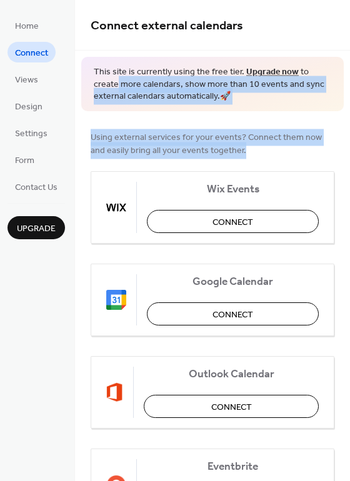 This screenshot has width=350, height=481. I want to click on span: Eventbrite, so click(232, 466).